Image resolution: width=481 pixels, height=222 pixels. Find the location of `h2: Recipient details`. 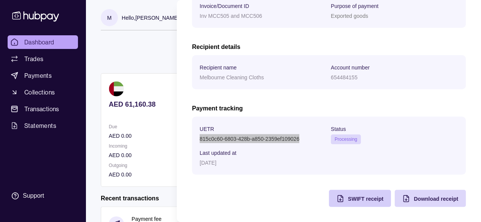

h2: Recipient details is located at coordinates (329, 47).